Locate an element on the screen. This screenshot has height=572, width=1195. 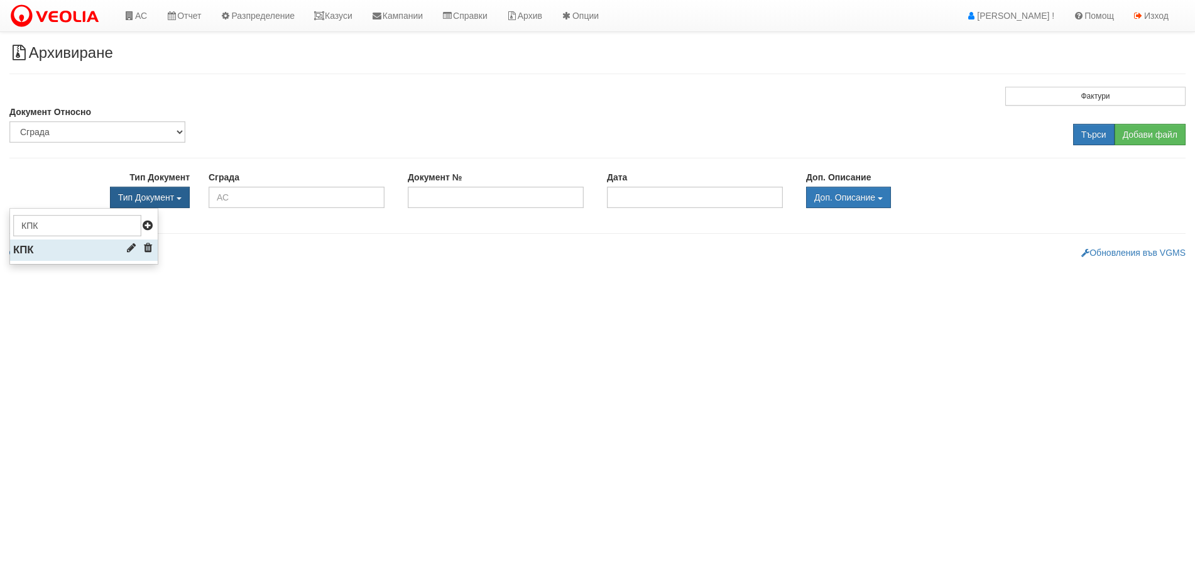
button: Тип Документ is located at coordinates (150, 197).